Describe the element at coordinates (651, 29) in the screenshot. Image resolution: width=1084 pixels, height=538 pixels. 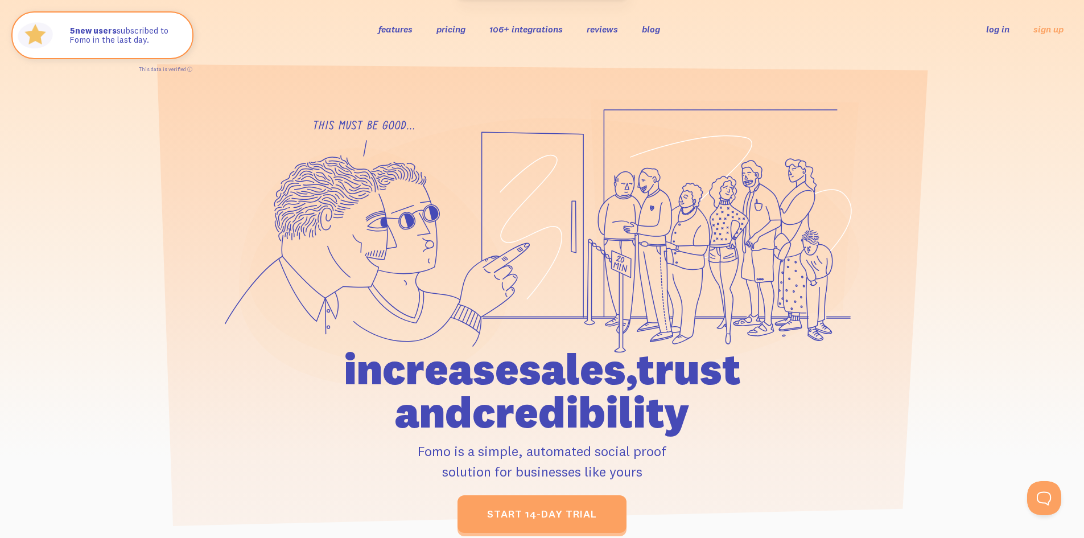
I see `a: blog` at that location.